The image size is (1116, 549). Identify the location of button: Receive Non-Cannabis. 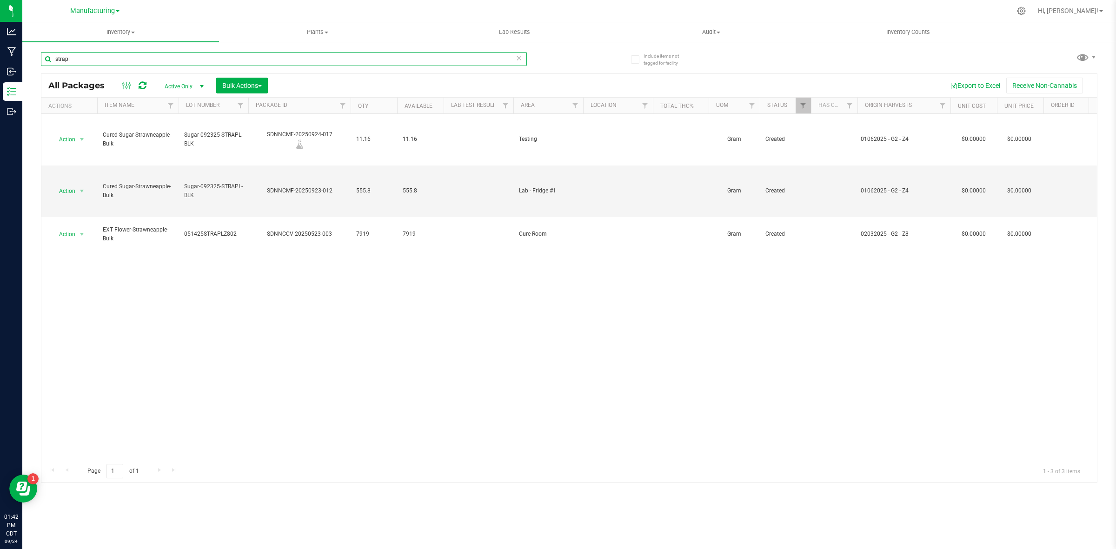
(1044, 86).